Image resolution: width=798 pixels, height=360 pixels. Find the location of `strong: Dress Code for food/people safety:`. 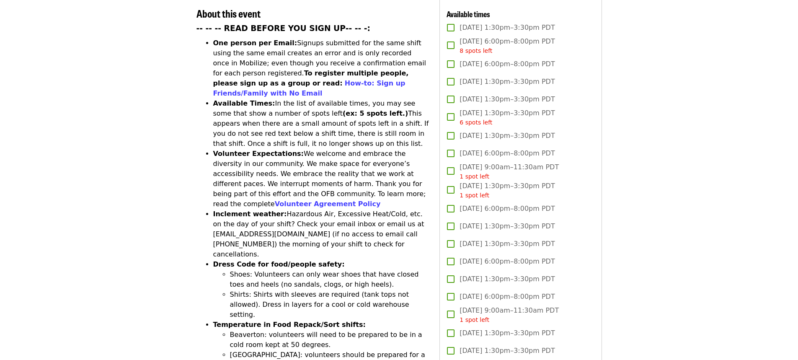

strong: Dress Code for food/people safety: is located at coordinates (279, 264).